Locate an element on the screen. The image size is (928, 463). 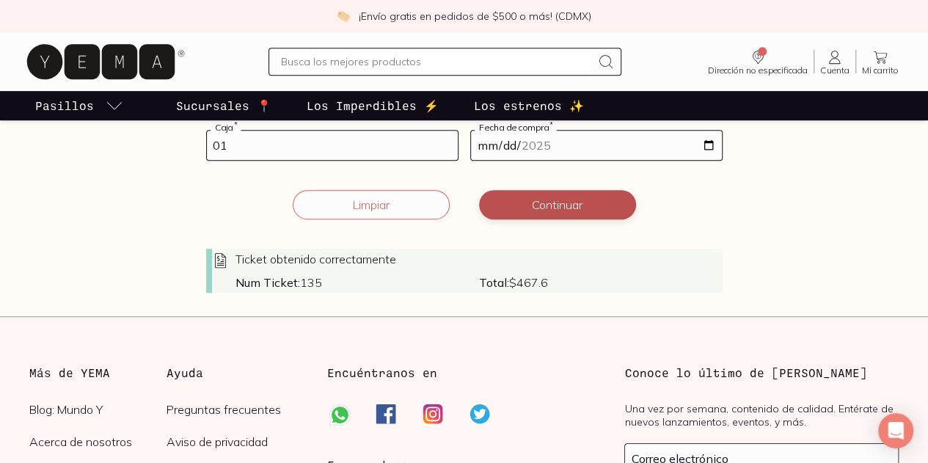
span: 135 is located at coordinates (357, 283).